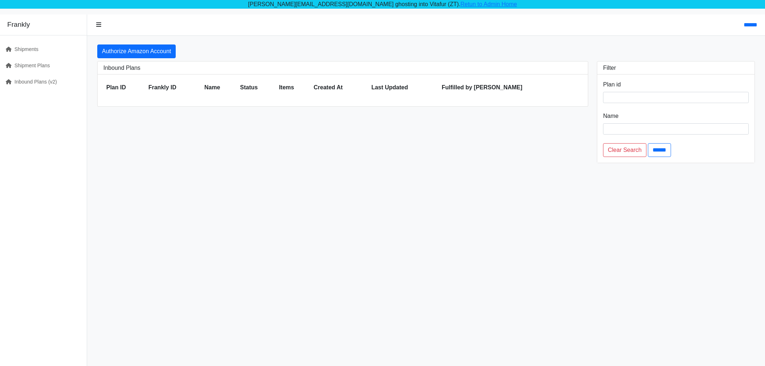 This screenshot has height=366, width=765. I want to click on h3: Inbound Plans, so click(343, 68).